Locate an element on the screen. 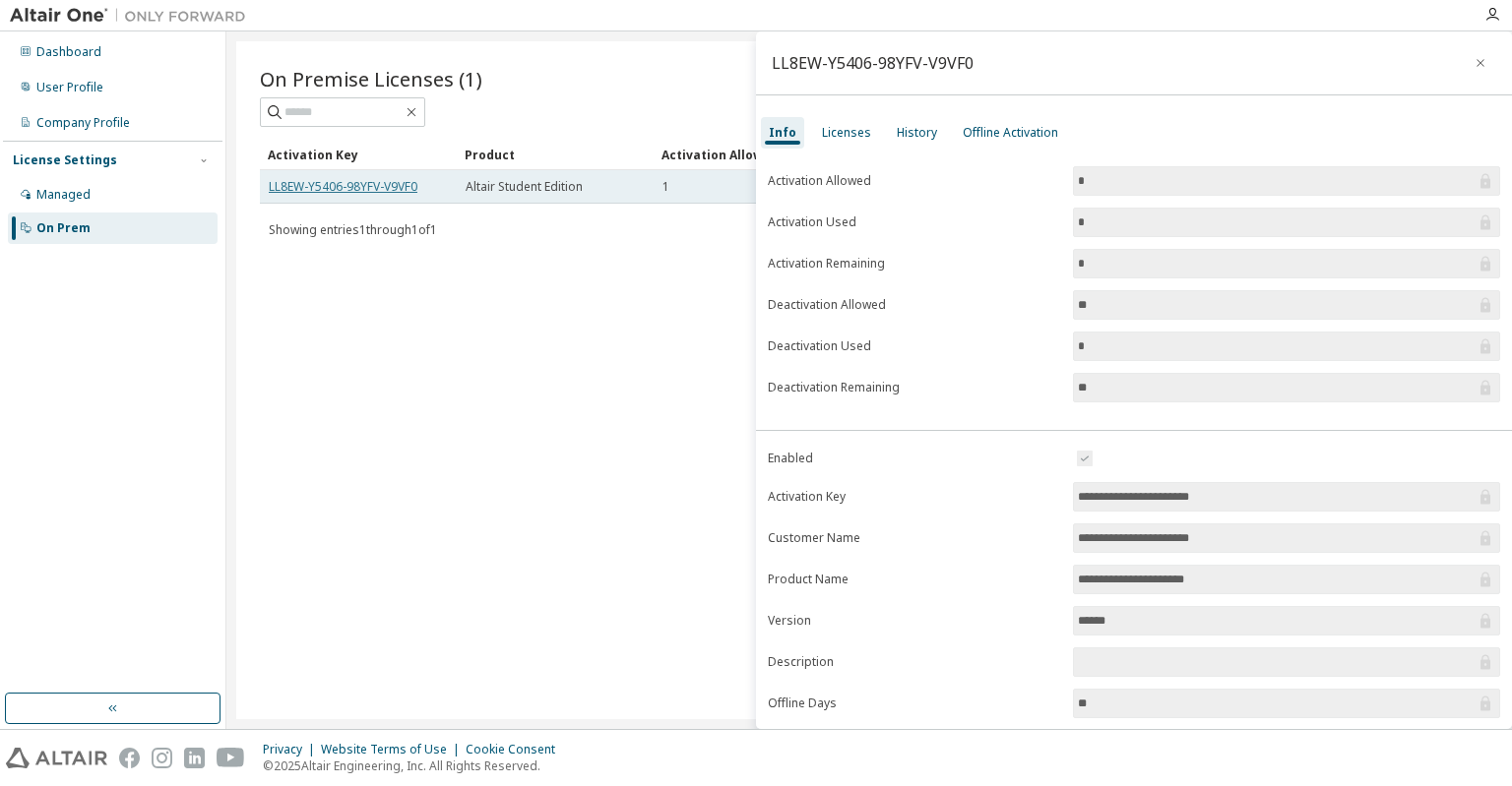 The width and height of the screenshot is (1512, 786). img: altair_logo.svg is located at coordinates (56, 757).